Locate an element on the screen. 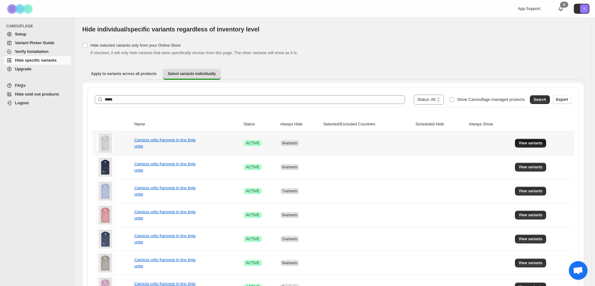  span: Select variants individually is located at coordinates (192, 74).